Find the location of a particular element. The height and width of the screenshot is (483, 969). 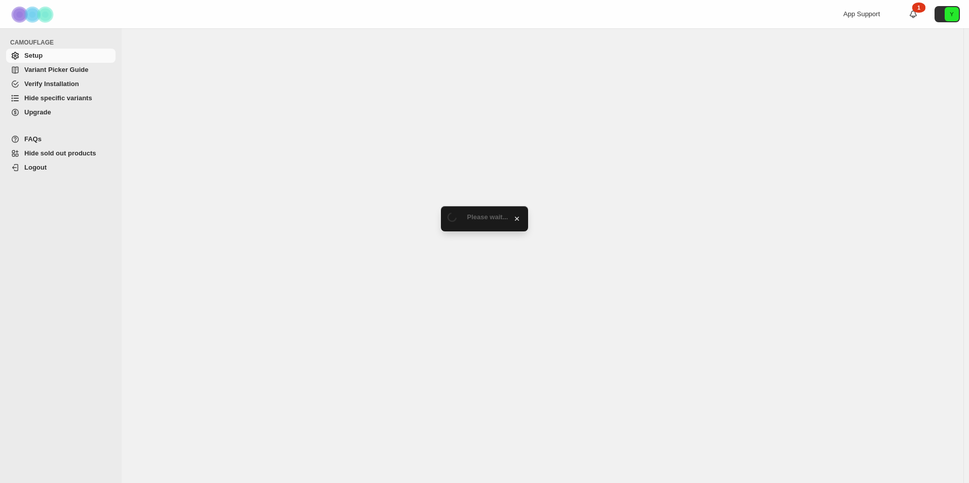

a: 1 is located at coordinates (913, 14).